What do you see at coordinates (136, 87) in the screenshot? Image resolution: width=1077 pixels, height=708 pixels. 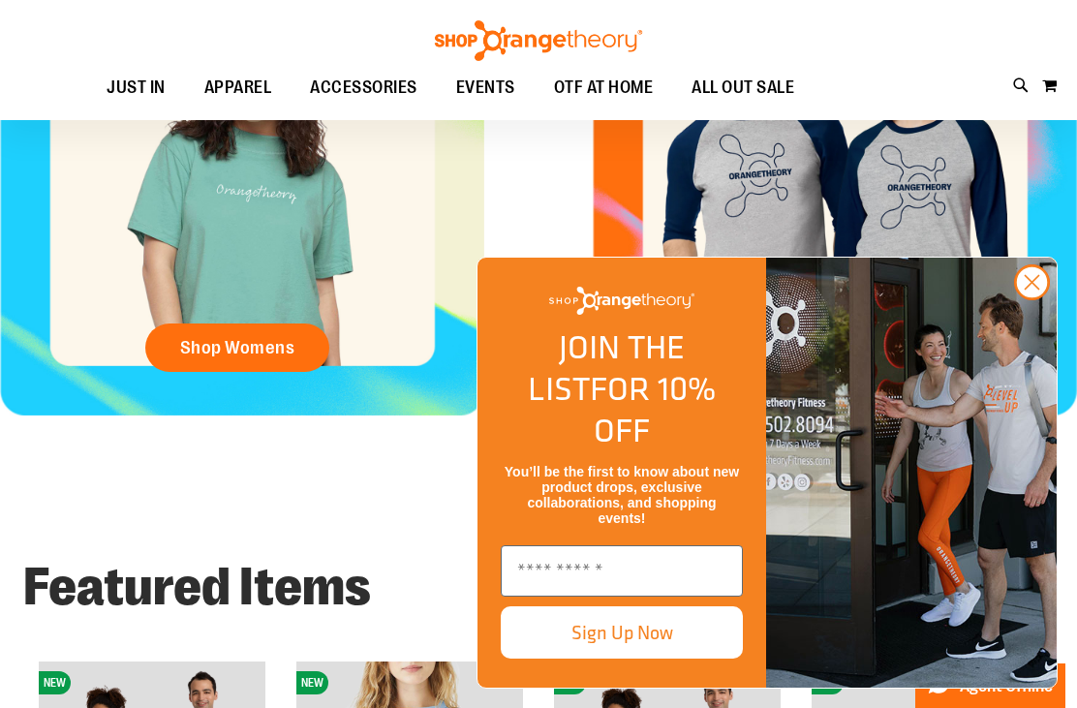 I see `span: JUST IN` at bounding box center [136, 87].